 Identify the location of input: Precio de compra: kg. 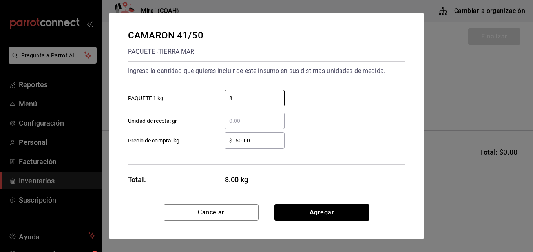
(254, 140).